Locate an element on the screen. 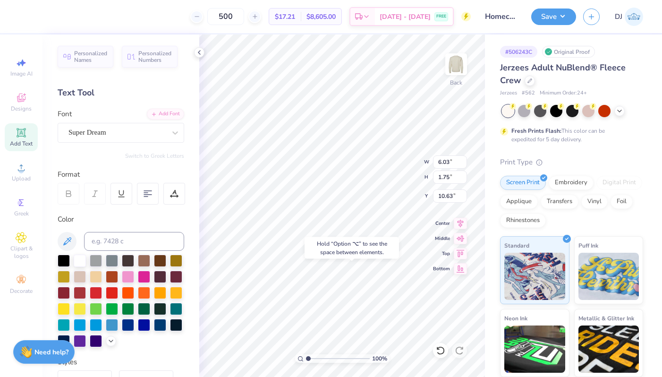 The width and height of the screenshot is (662, 377). span: Center is located at coordinates (442, 223).